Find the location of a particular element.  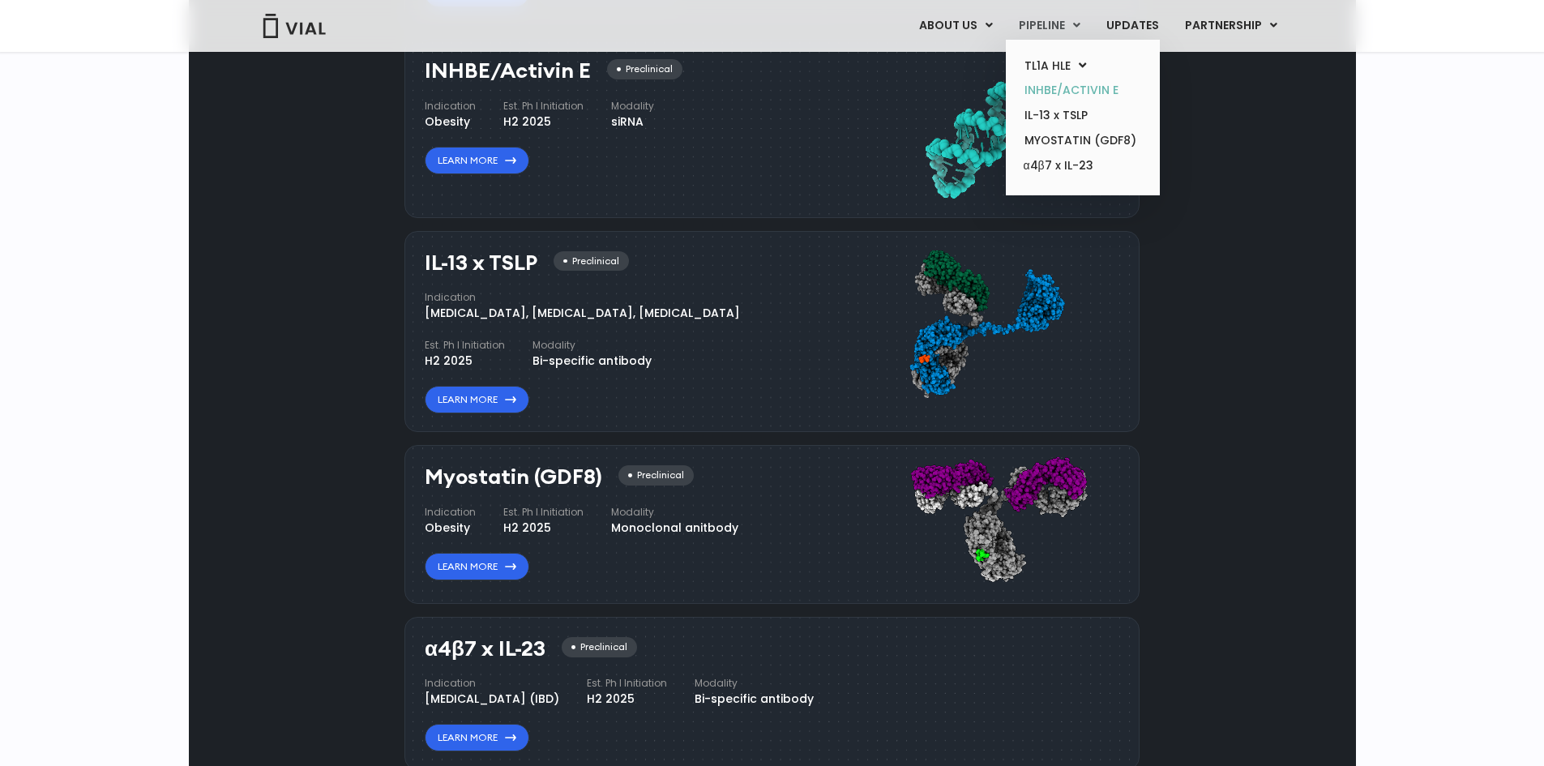

h3: Myostatin (GDF8) is located at coordinates (513, 476).